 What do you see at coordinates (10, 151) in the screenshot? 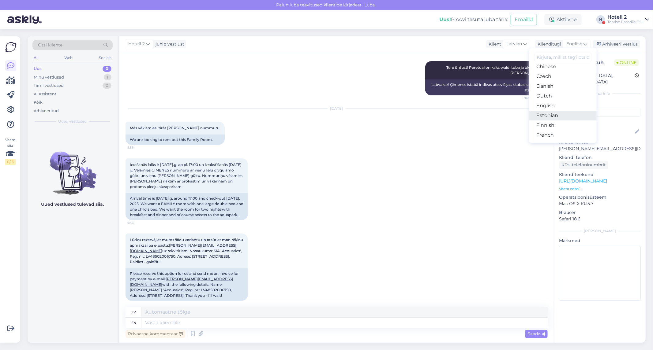
I see `div: Vaata siia` at bounding box center [10, 151].